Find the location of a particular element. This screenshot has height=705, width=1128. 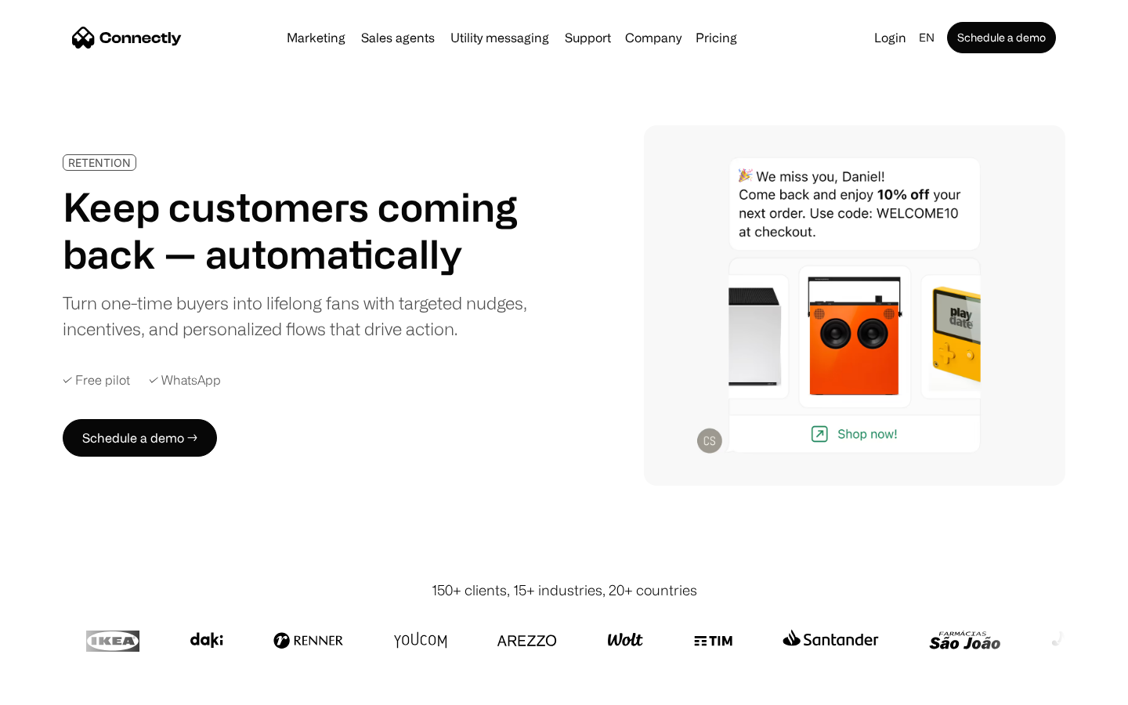

h1: Keep customers coming back — automatically is located at coordinates (301, 230).